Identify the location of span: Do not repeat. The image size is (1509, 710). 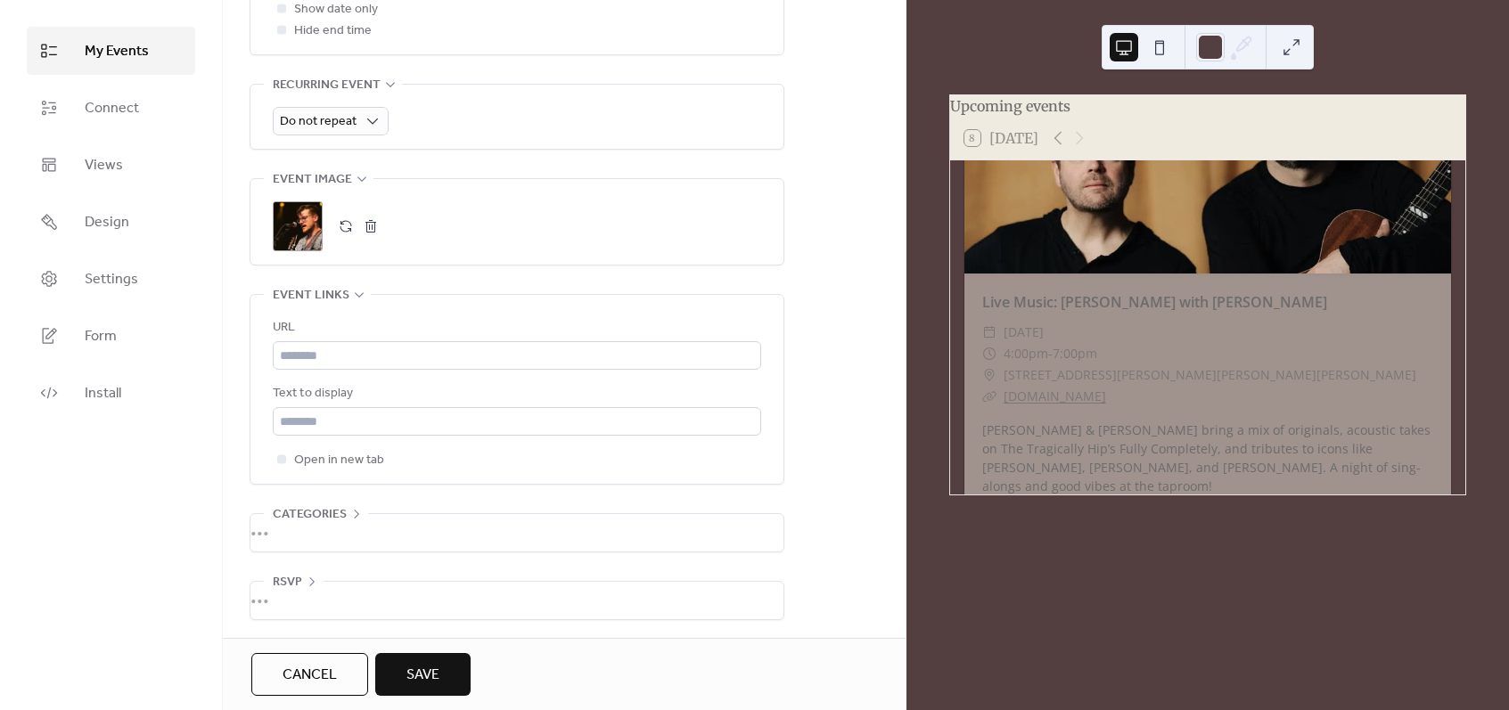
(318, 121).